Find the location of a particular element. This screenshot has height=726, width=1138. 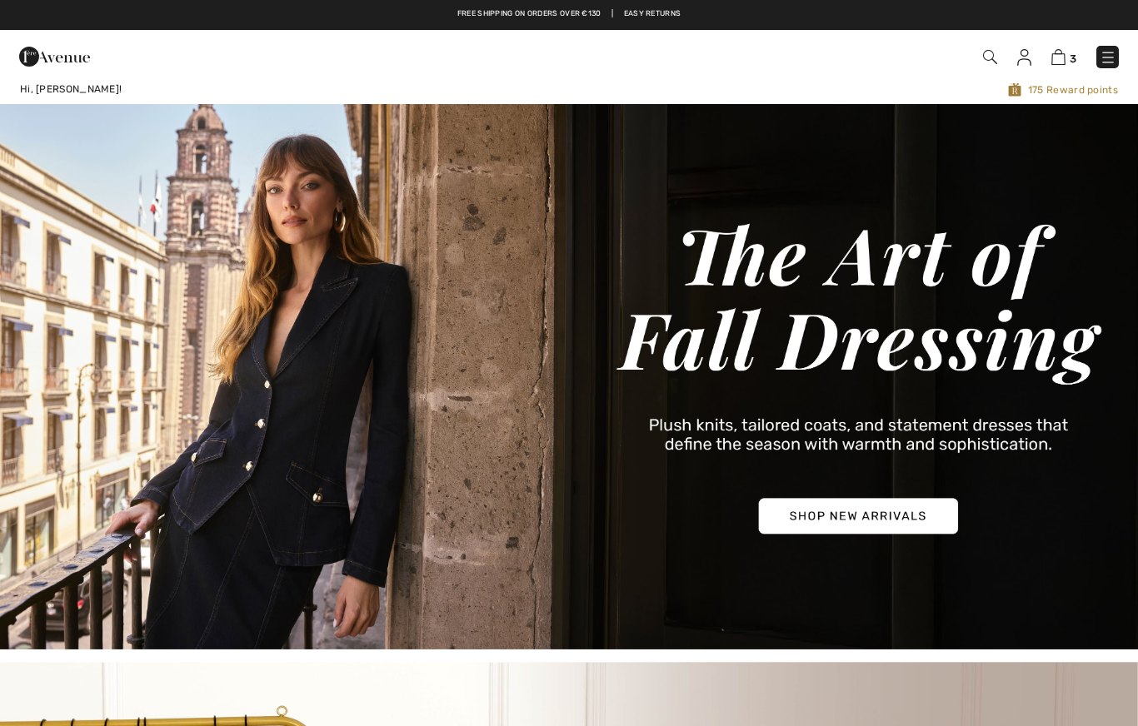

img: 1ère Avenue is located at coordinates (54, 57).